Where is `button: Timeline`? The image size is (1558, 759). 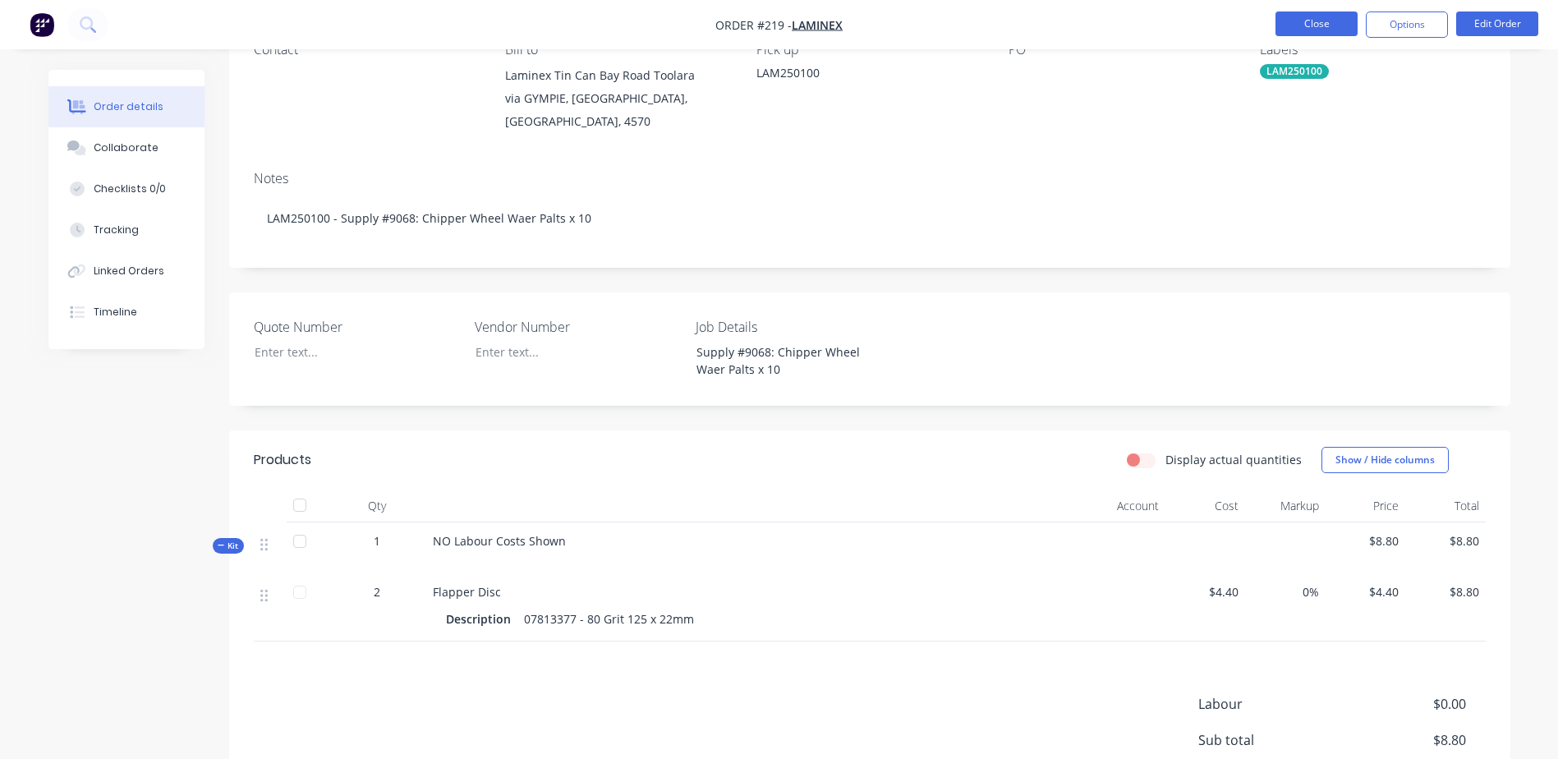 button: Timeline is located at coordinates (127, 312).